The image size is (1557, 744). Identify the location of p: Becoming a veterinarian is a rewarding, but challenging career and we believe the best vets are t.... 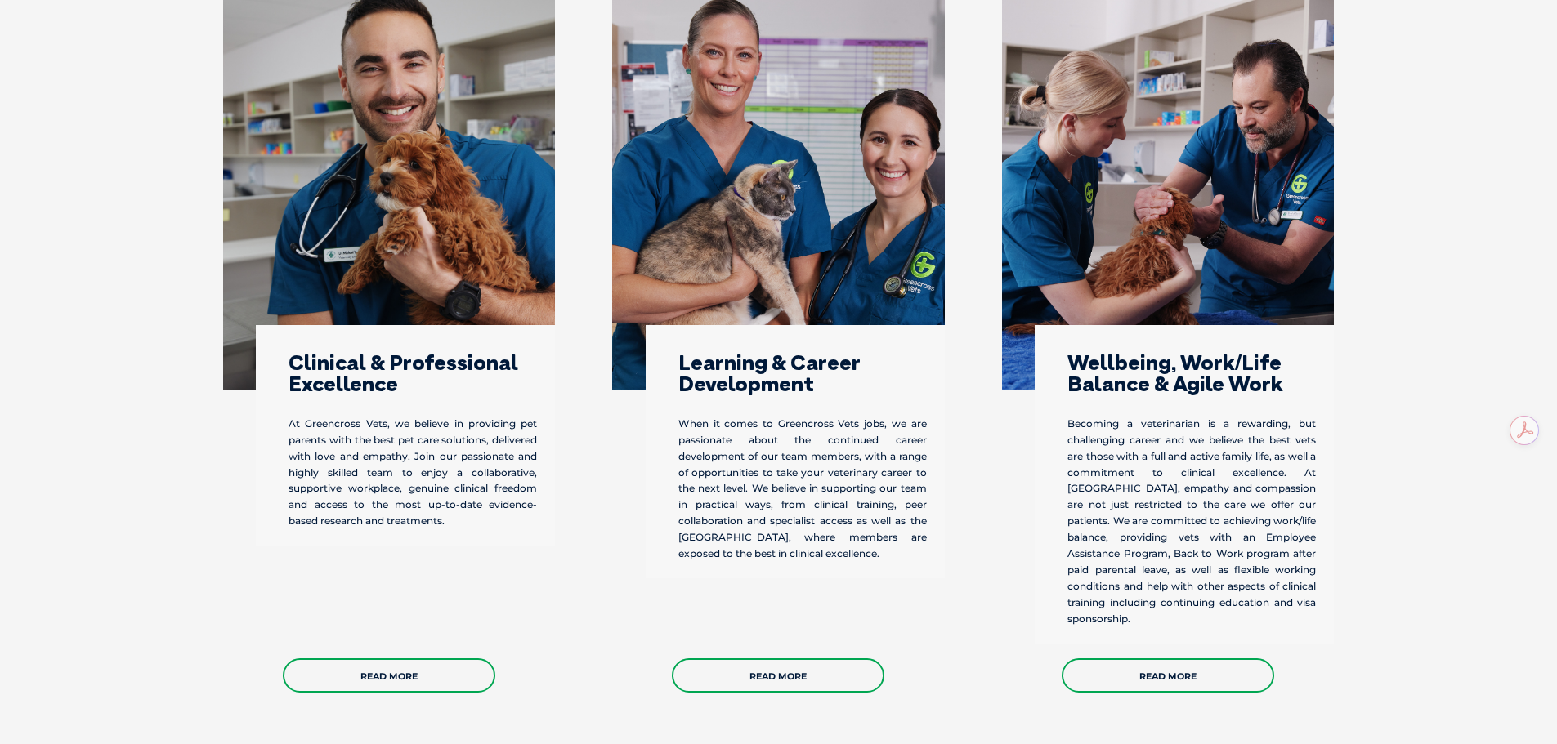
(1191, 521).